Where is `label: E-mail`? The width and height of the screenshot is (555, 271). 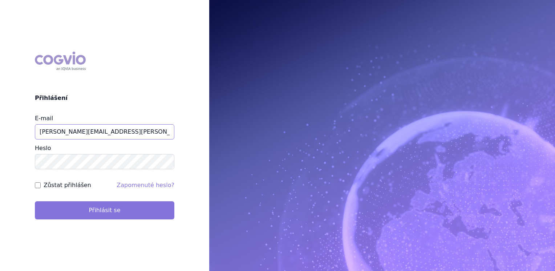 label: E-mail is located at coordinates (44, 118).